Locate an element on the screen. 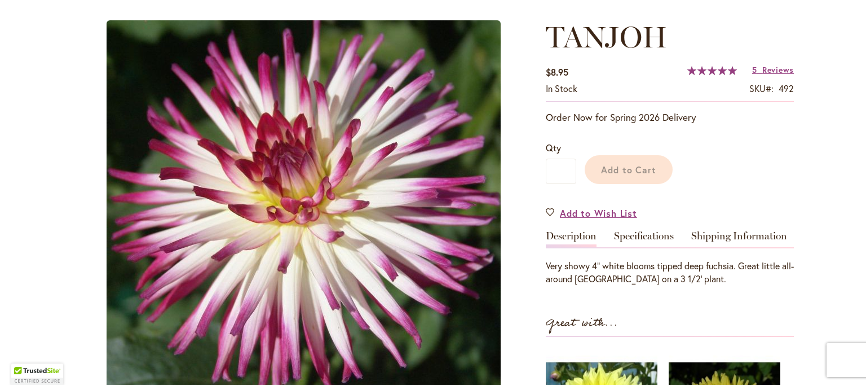 Image resolution: width=866 pixels, height=385 pixels. div: Detailed Product Info is located at coordinates (670, 258).